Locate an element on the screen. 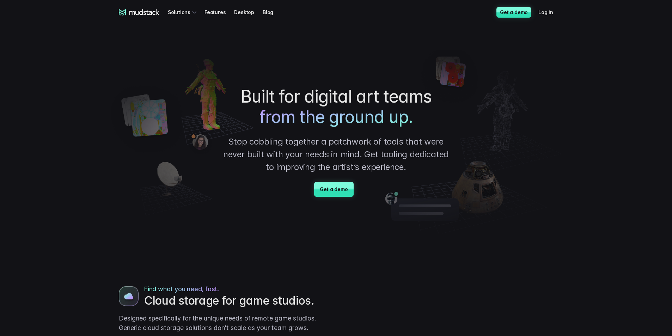  h2: Cloud storage for game studios. is located at coordinates (237, 301).